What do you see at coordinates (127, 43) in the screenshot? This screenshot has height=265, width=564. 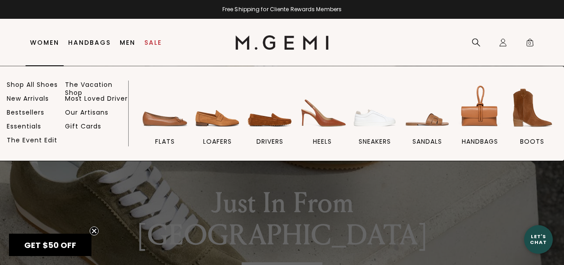 I see `a: Men` at bounding box center [127, 43].